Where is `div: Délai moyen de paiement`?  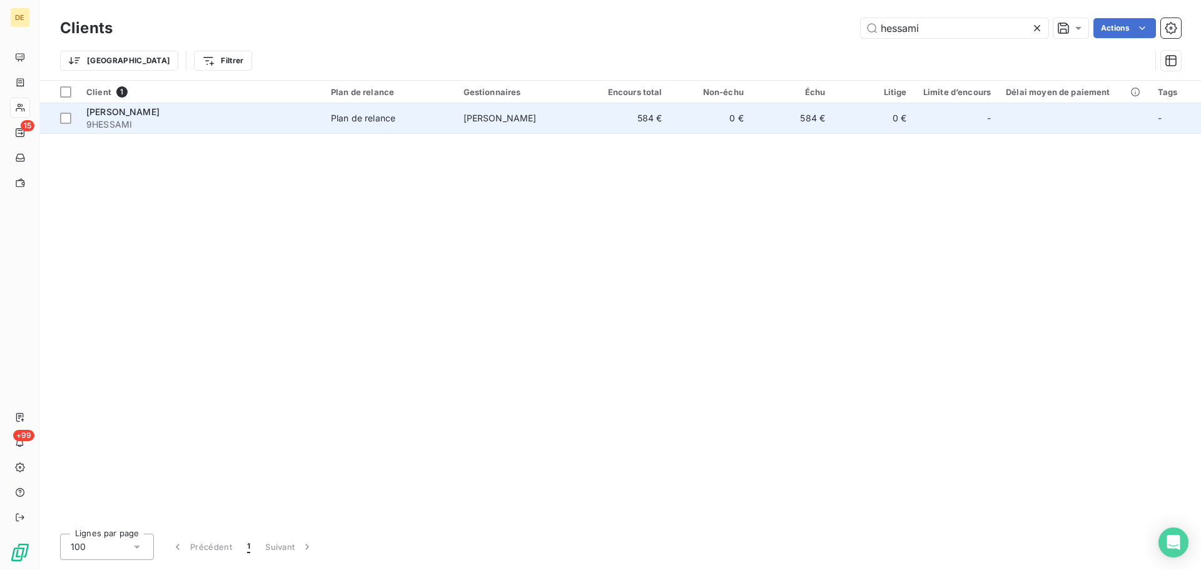
div: Délai moyen de paiement is located at coordinates (1074, 92).